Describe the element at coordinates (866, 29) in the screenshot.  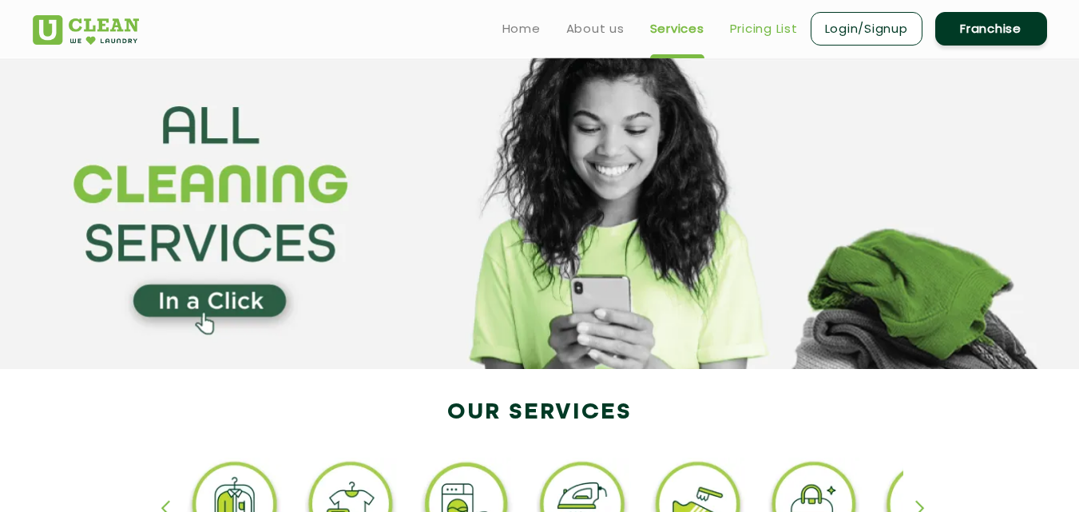
I see `a: Login/Signup` at that location.